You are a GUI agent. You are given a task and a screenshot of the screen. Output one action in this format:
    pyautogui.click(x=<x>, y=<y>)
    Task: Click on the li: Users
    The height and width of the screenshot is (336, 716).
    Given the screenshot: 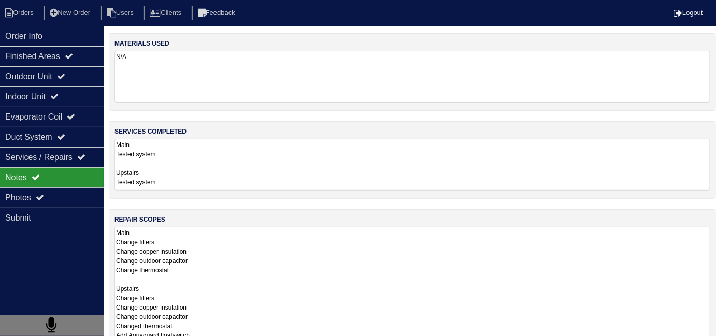 What is the action you would take?
    pyautogui.click(x=121, y=13)
    